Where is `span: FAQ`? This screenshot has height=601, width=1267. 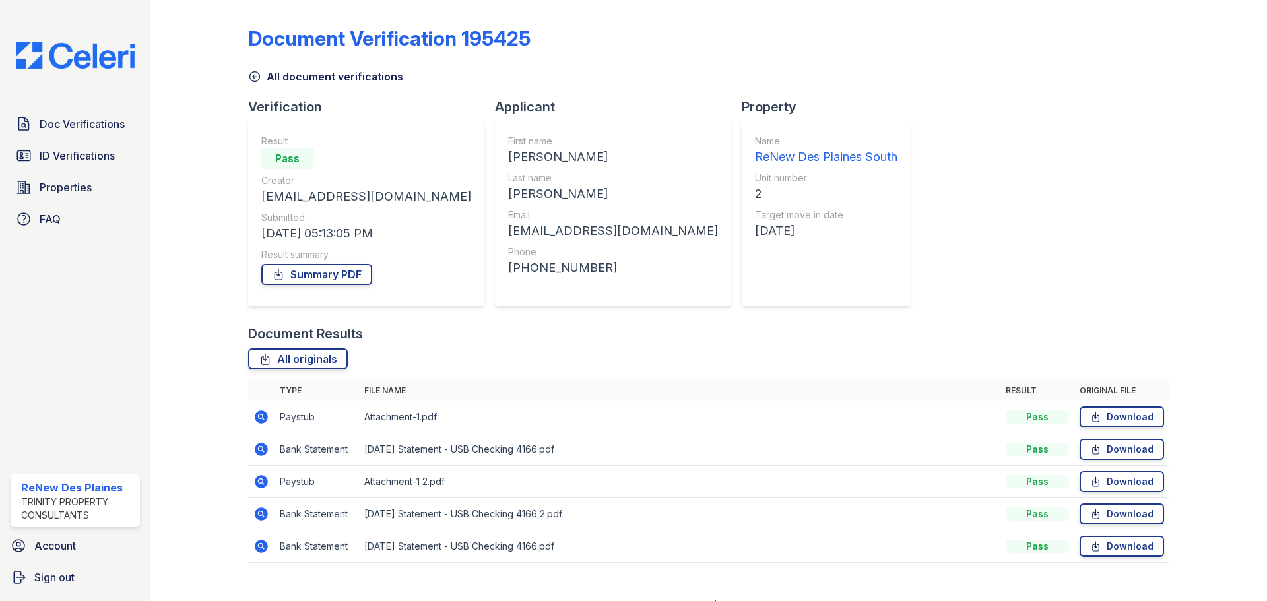
span: FAQ is located at coordinates (50, 219).